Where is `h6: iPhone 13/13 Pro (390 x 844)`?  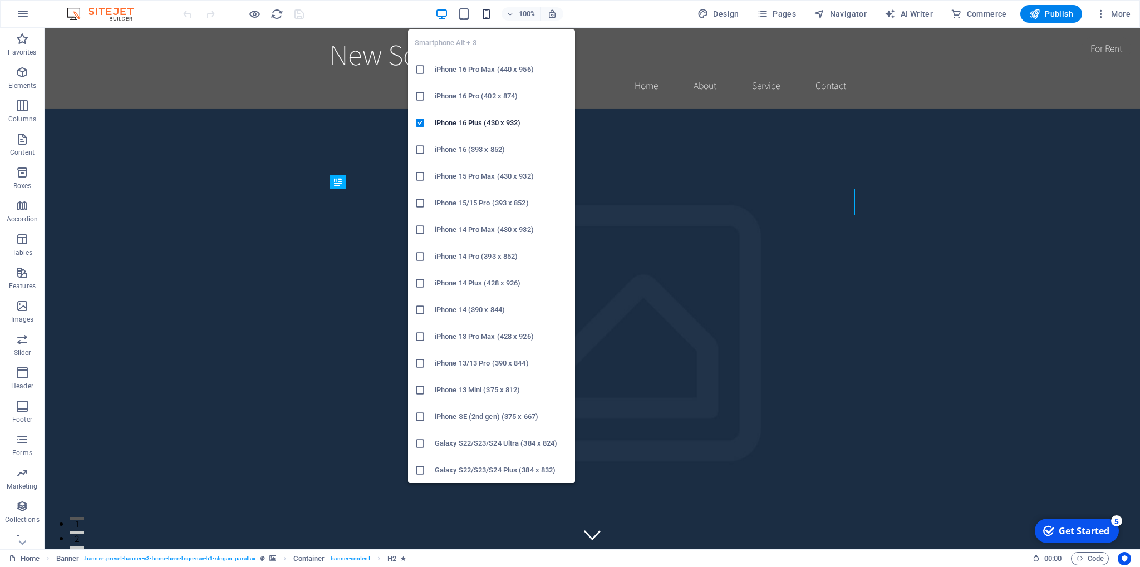 h6: iPhone 13/13 Pro (390 x 844) is located at coordinates (502, 363).